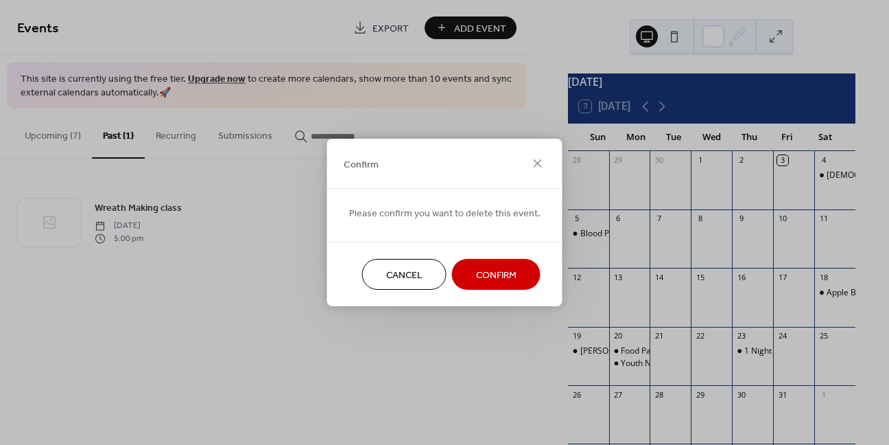 Image resolution: width=889 pixels, height=445 pixels. Describe the element at coordinates (404, 275) in the screenshot. I see `span: Cancel` at that location.